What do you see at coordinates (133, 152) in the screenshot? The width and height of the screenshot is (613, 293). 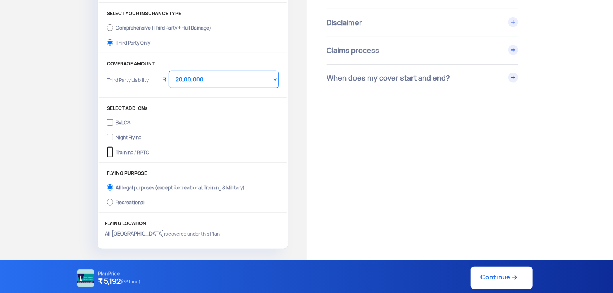 I see `div: Training / RPTO` at bounding box center [133, 152].